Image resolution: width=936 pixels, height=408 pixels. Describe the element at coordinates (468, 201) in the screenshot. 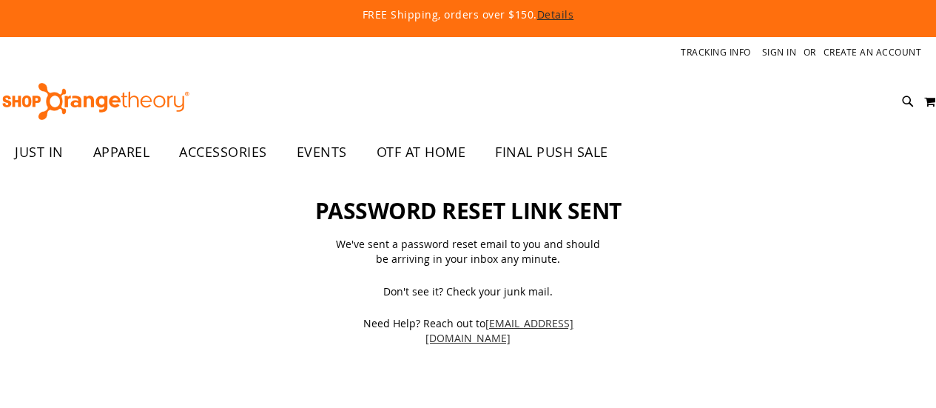

I see `h1: Password reset link sent` at that location.